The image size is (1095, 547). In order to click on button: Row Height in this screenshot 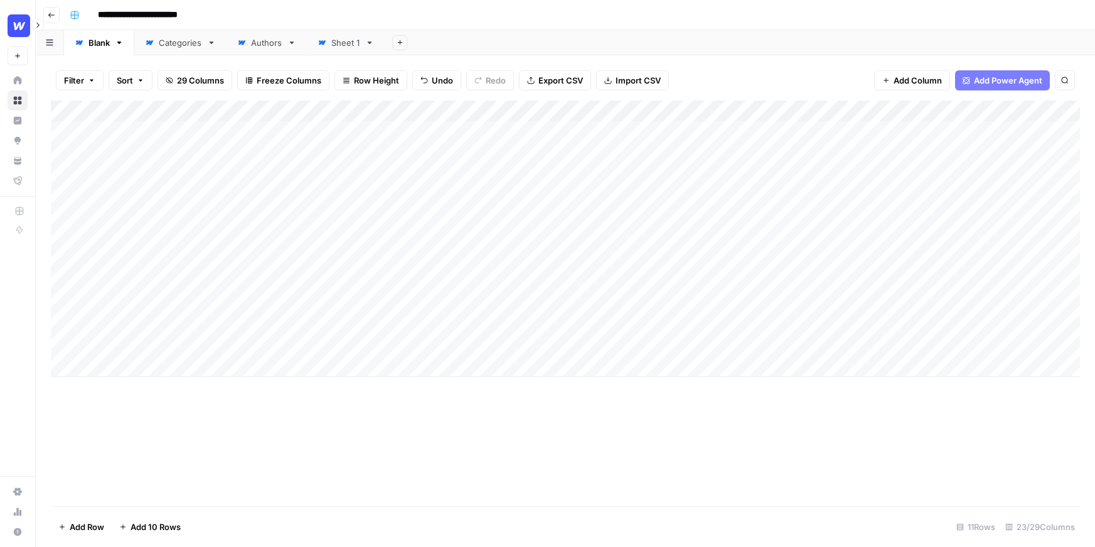, I will do `click(371, 80)`.